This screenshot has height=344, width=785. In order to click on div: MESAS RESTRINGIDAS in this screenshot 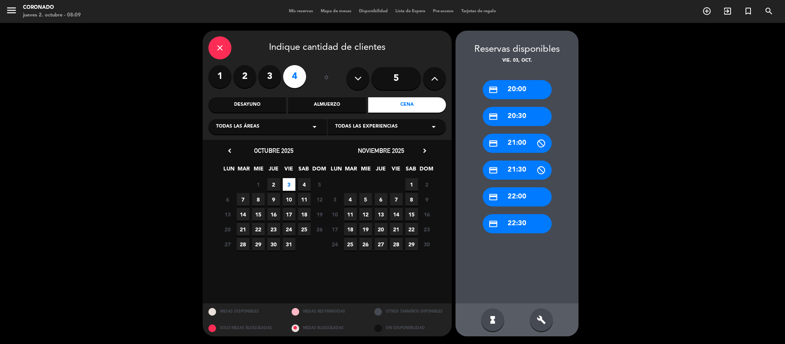, I will do `click(327, 312)`.